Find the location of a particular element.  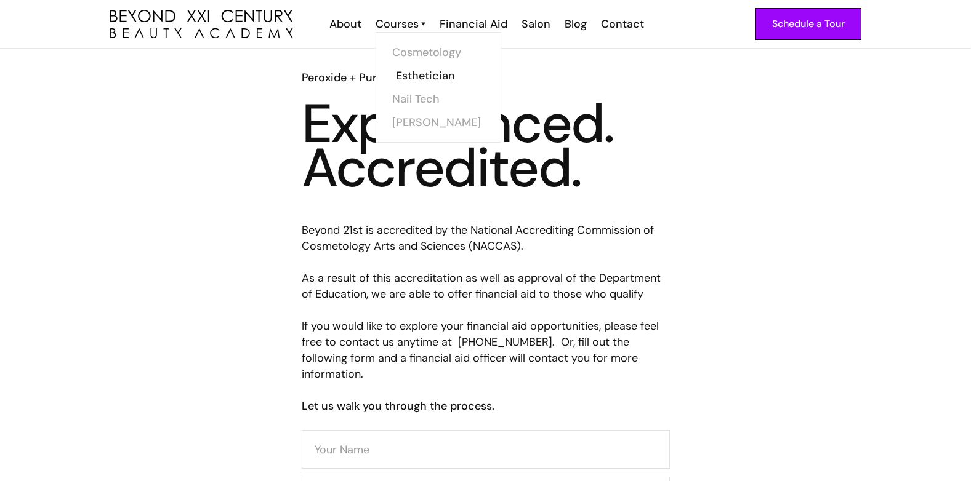

a: Salon is located at coordinates (535, 24).